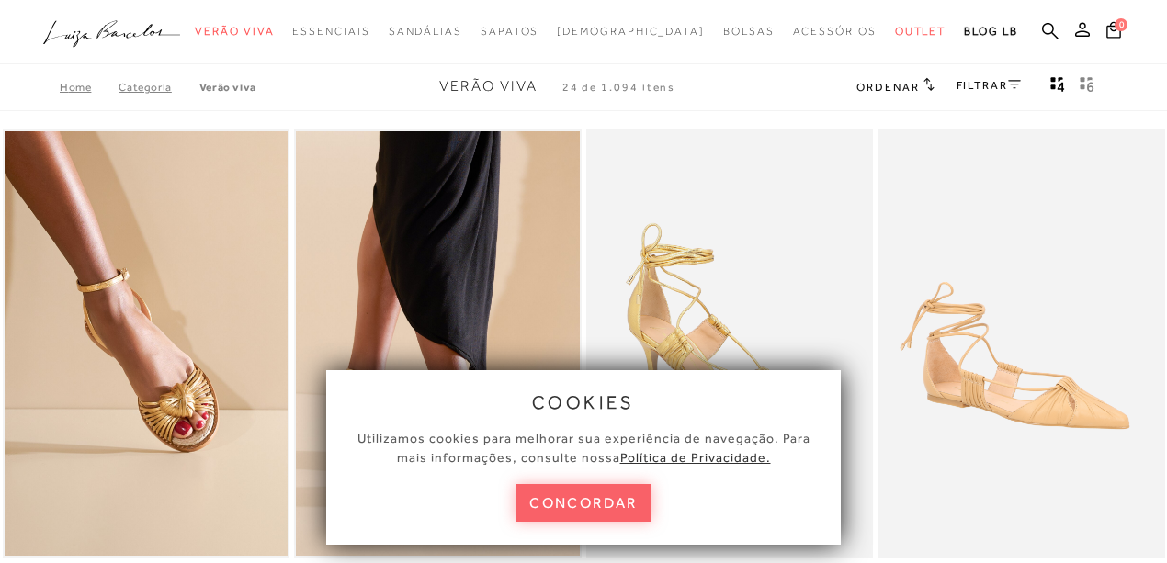 The width and height of the screenshot is (1167, 563). Describe the element at coordinates (1121, 25) in the screenshot. I see `span: 0` at that location.